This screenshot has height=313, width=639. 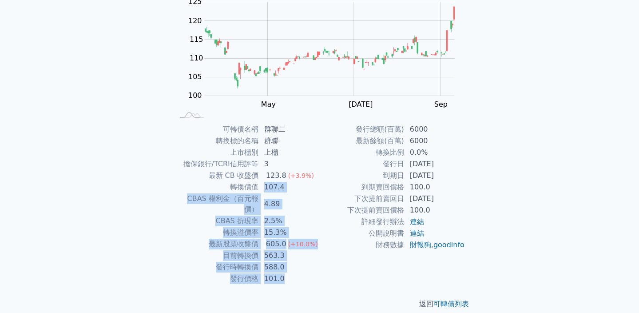 I want to click on a: 可轉債列表, so click(x=451, y=303).